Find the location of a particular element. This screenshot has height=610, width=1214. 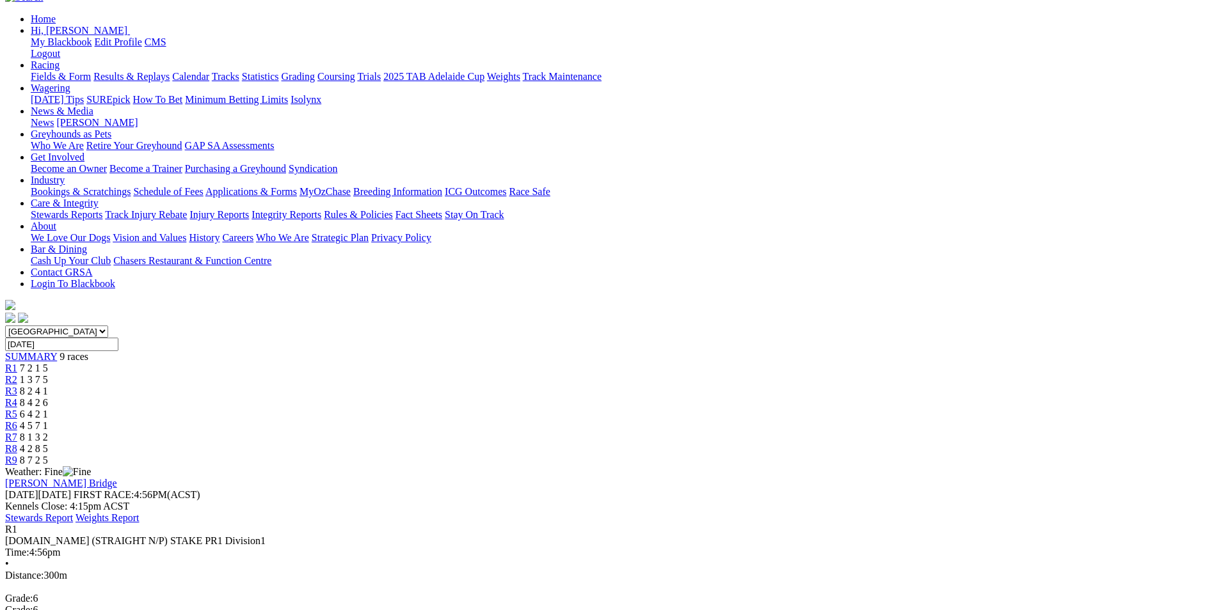

span: R8 is located at coordinates (11, 449).